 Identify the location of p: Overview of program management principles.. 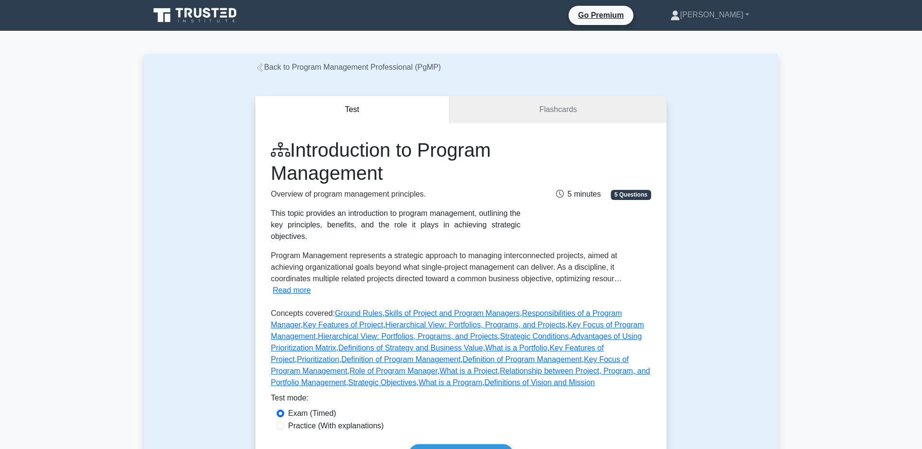
(396, 194).